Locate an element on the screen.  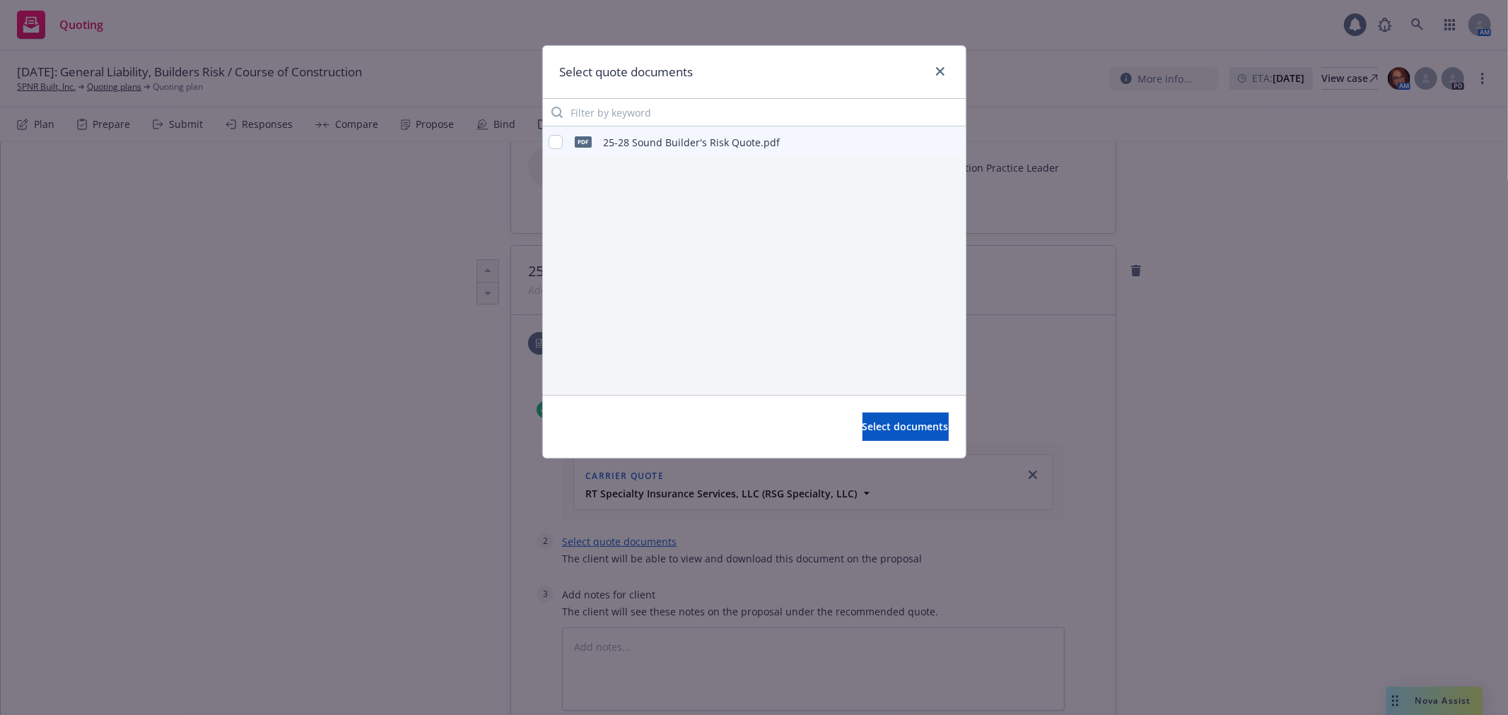
input: Filter by keyword is located at coordinates (754, 112).